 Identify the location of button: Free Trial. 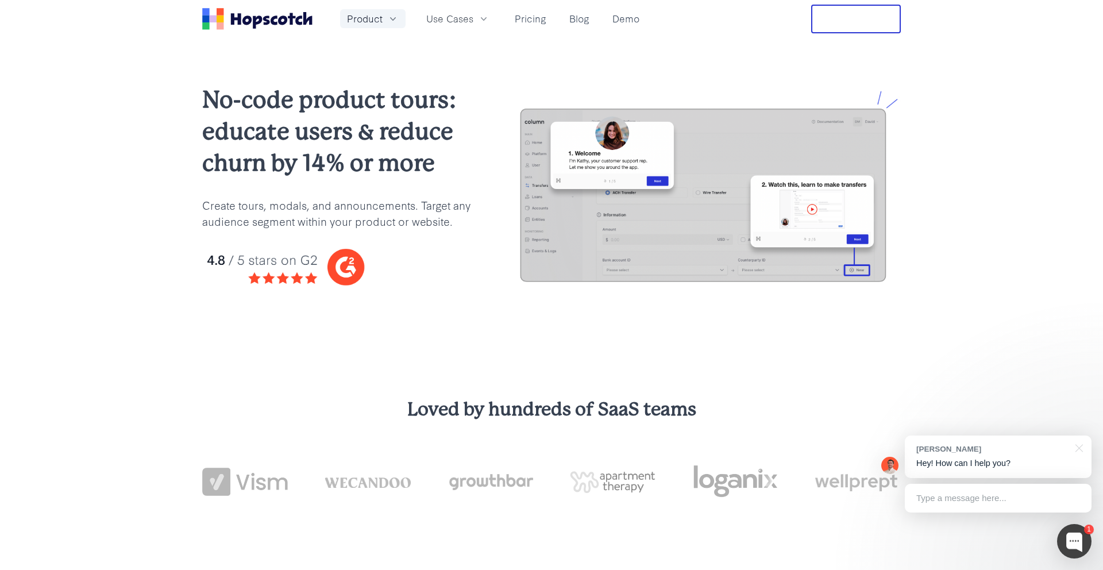
(856, 19).